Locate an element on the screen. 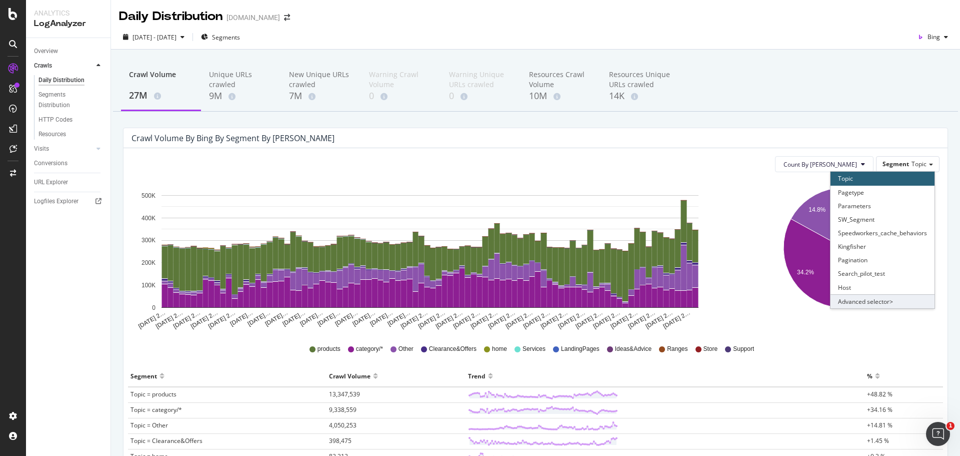 The width and height of the screenshot is (960, 456). span: Support is located at coordinates (744, 349).